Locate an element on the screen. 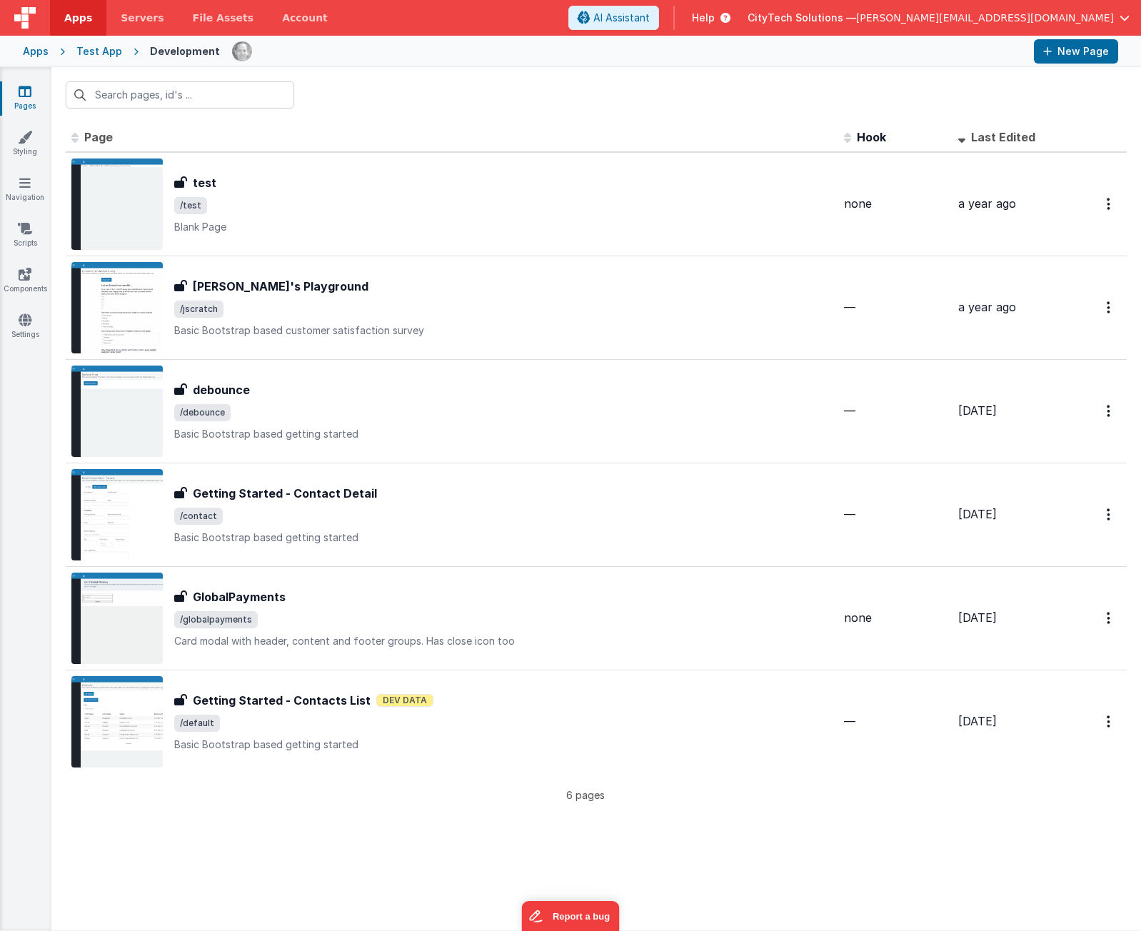 The width and height of the screenshot is (1141, 931). div: Test App is located at coordinates (99, 51).